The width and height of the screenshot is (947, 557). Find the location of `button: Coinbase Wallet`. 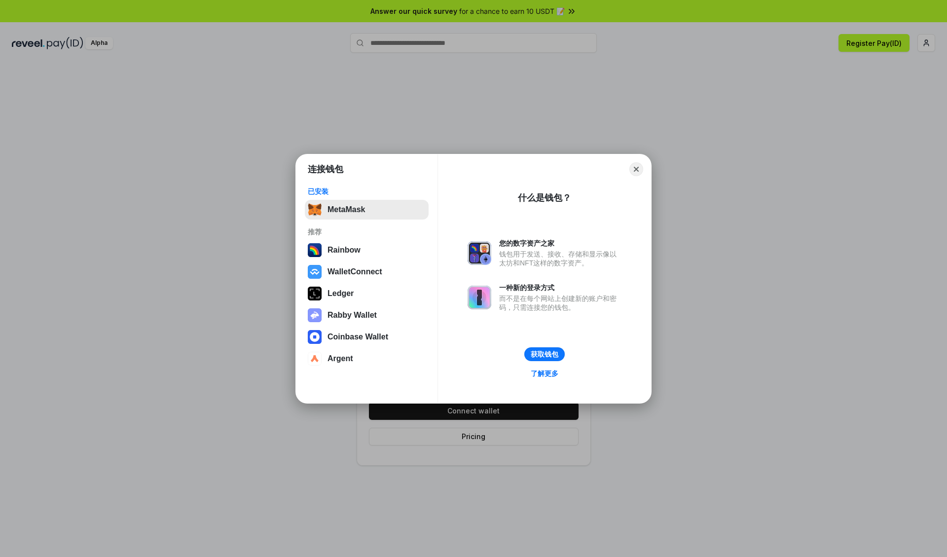

button: Coinbase Wallet is located at coordinates (367, 337).